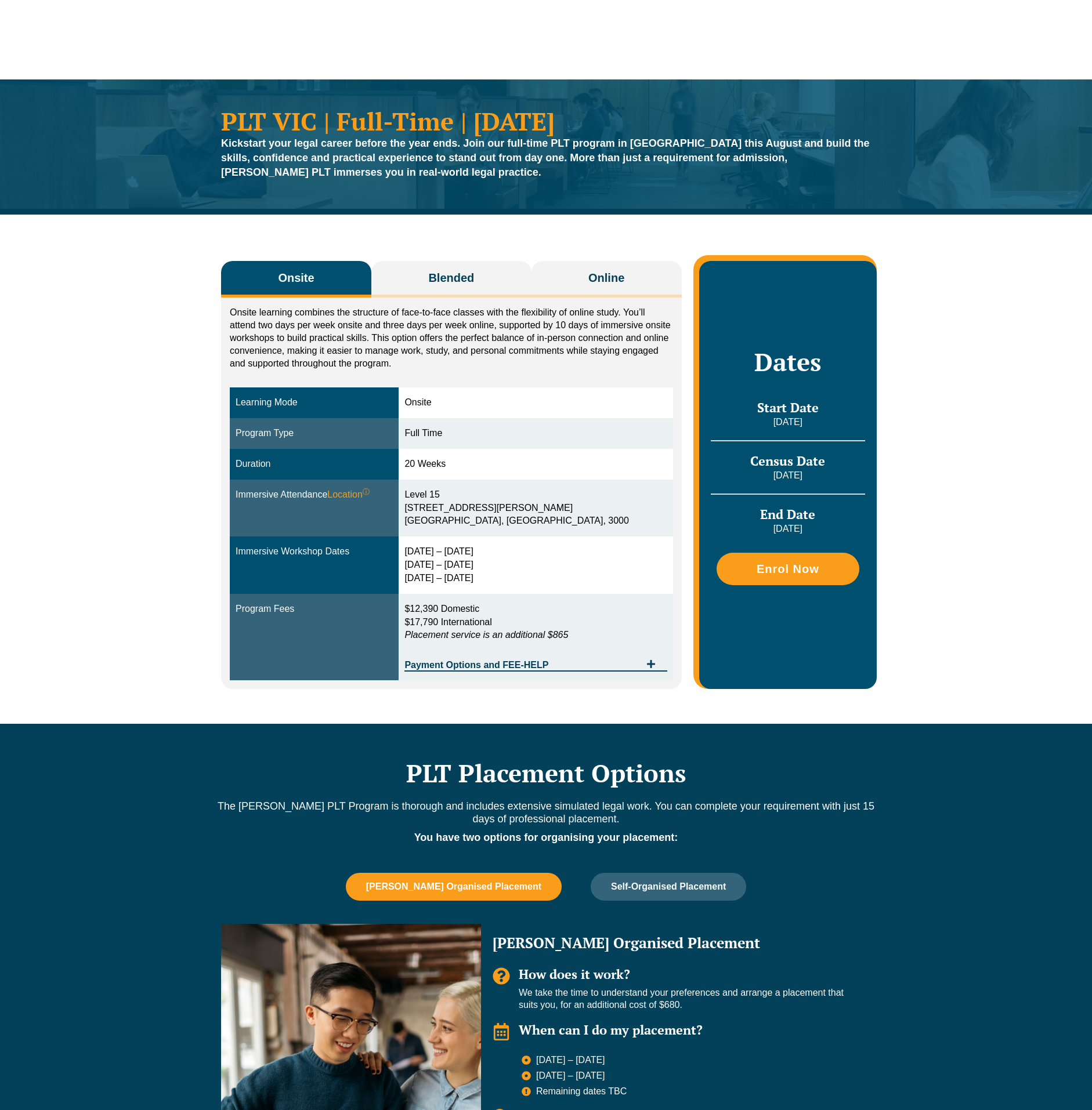 This screenshot has width=1092, height=1110. Describe the element at coordinates (450, 278) in the screenshot. I see `span: Blended` at that location.